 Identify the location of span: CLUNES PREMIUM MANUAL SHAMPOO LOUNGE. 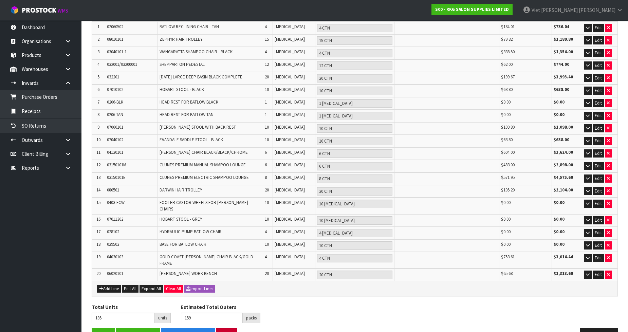
(203, 165).